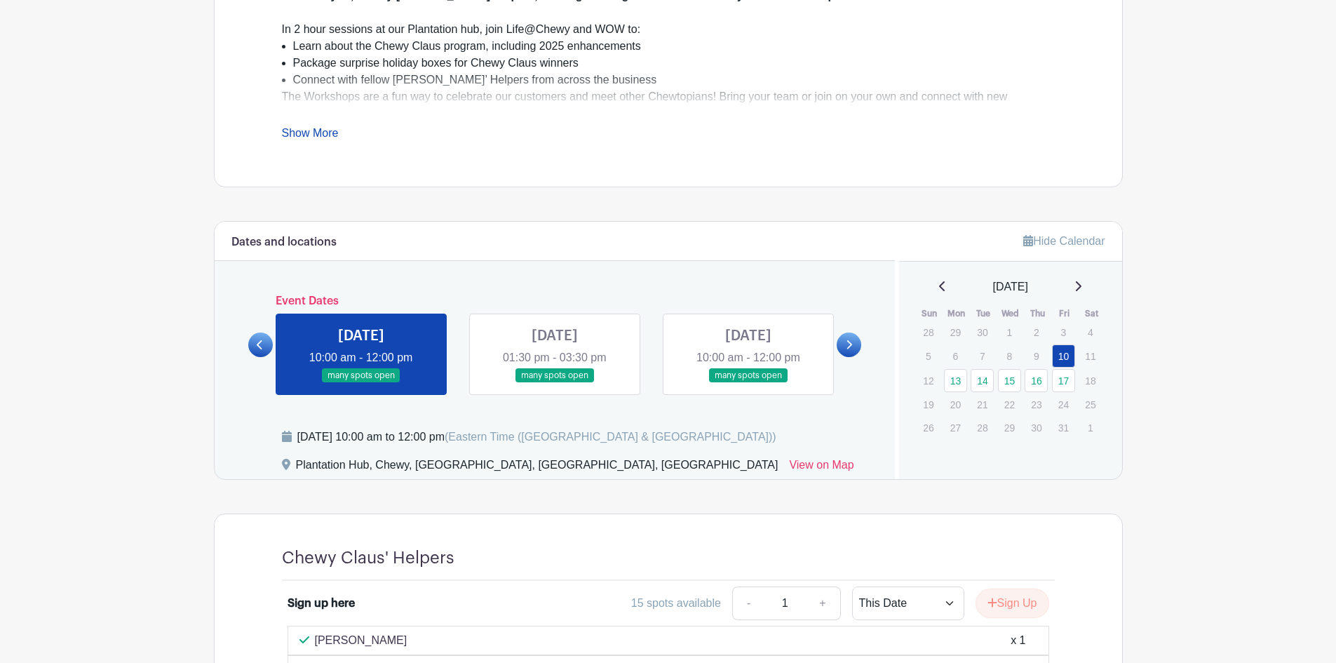 The image size is (1336, 663). I want to click on th: Thu, so click(1038, 314).